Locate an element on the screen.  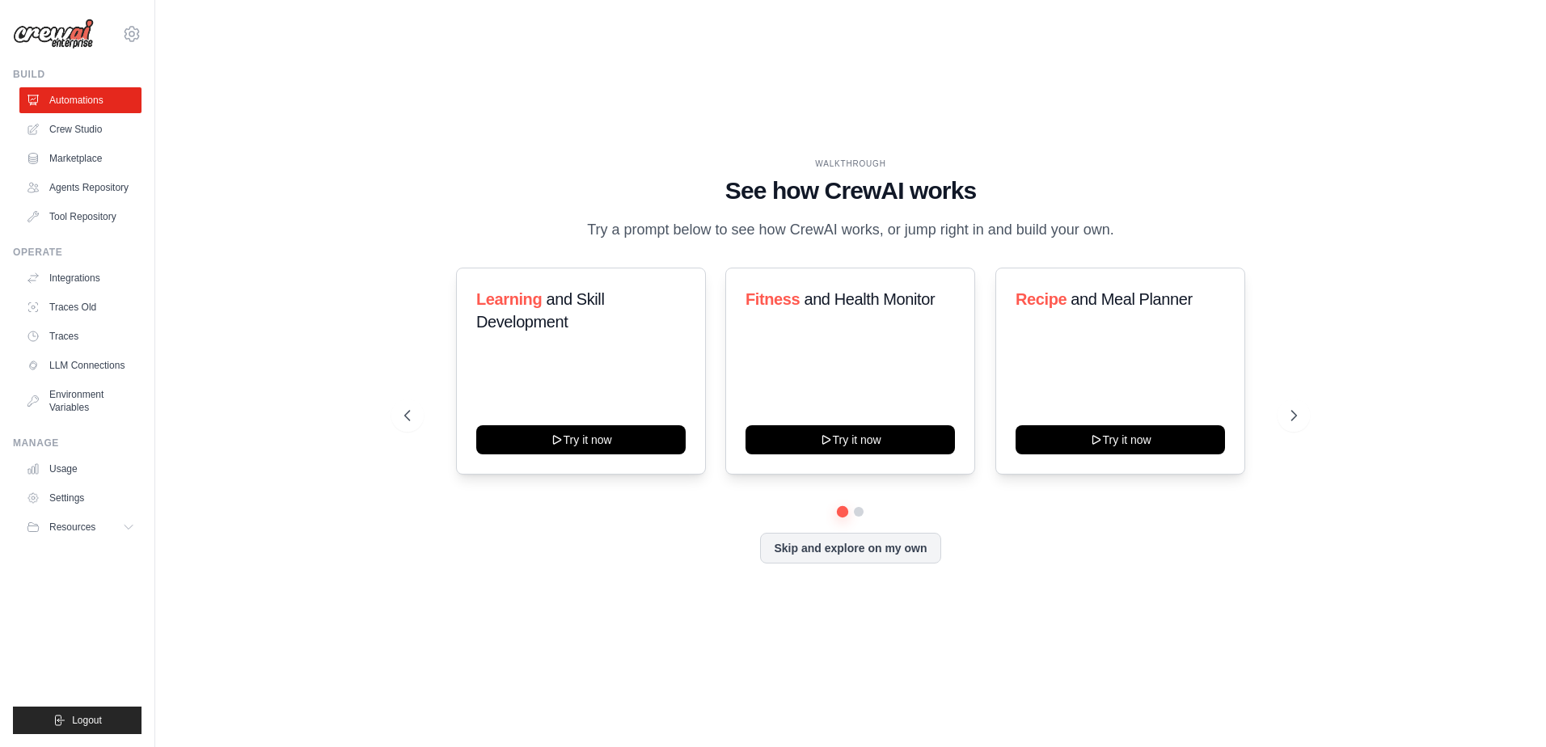
span: Recipe is located at coordinates (1041, 299).